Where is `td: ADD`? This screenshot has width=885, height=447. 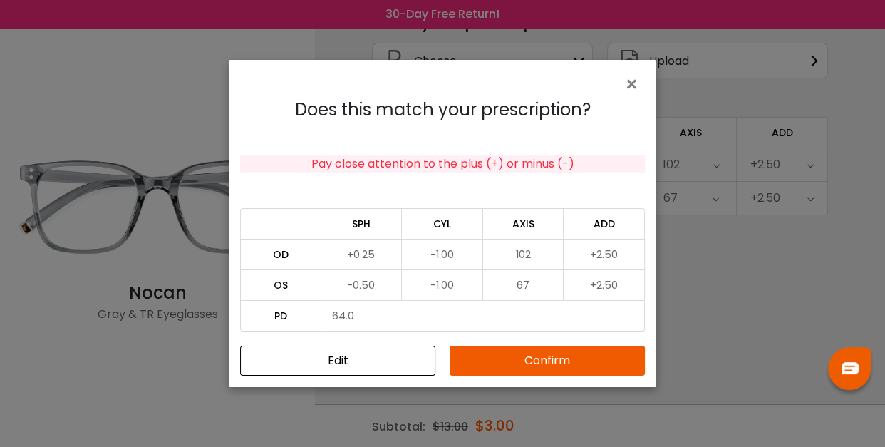 td: ADD is located at coordinates (604, 223).